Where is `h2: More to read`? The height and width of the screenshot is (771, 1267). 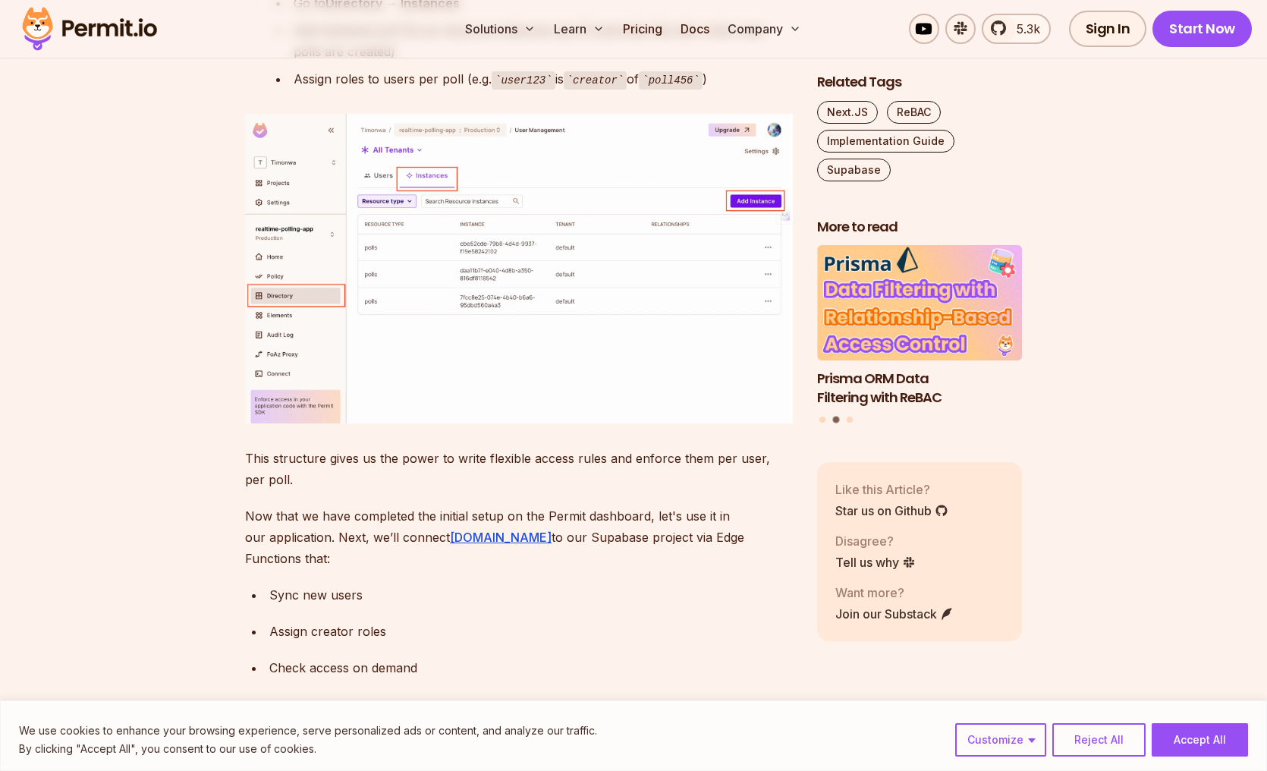 h2: More to read is located at coordinates (919, 227).